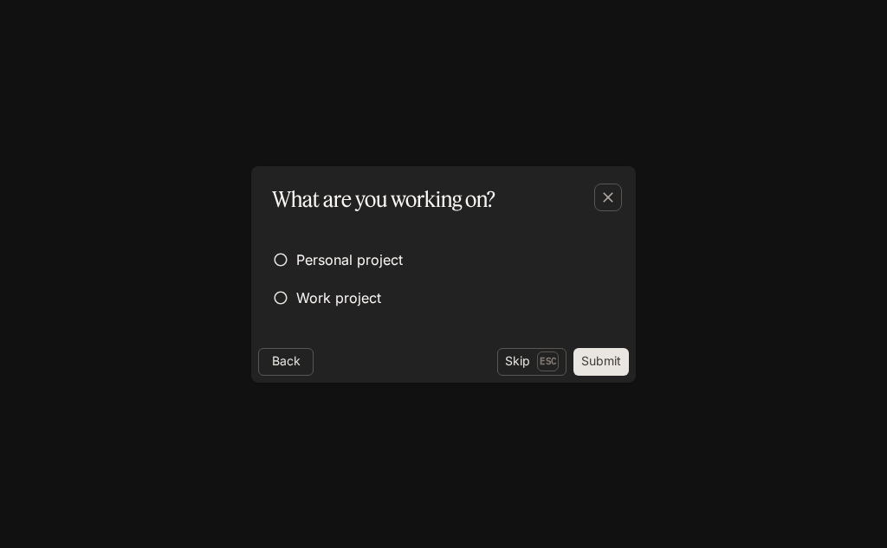 The height and width of the screenshot is (548, 887). What do you see at coordinates (339, 298) in the screenshot?
I see `span: Work project` at bounding box center [339, 298].